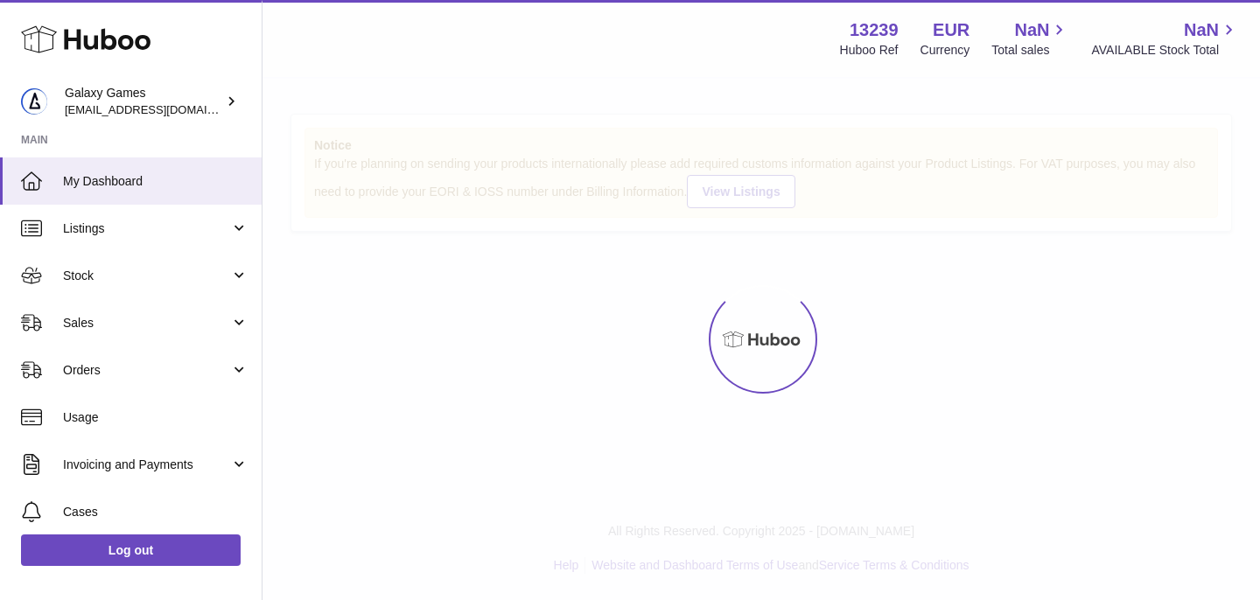  What do you see at coordinates (156, 181) in the screenshot?
I see `span: My Dashboard` at bounding box center [156, 181].